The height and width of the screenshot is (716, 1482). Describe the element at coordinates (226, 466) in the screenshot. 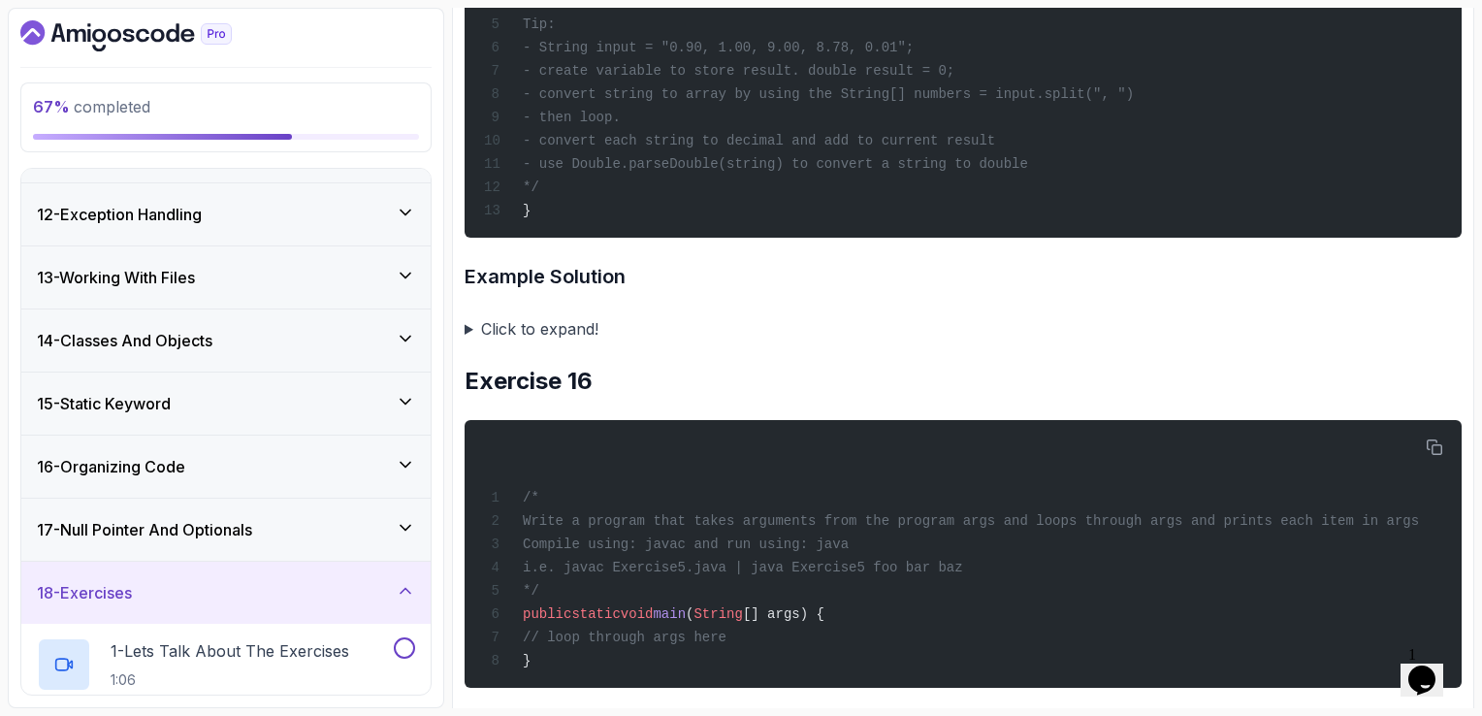

I see `button: 16-Organizing Code` at that location.